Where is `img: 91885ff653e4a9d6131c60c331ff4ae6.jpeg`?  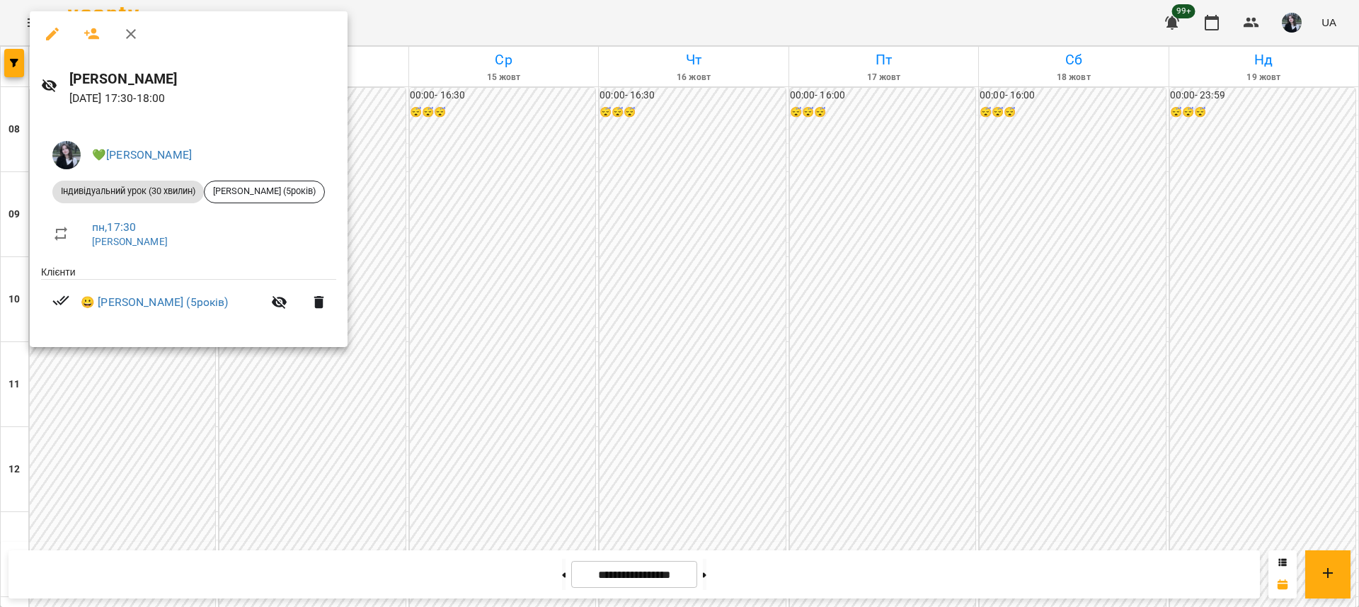 img: 91885ff653e4a9d6131c60c331ff4ae6.jpeg is located at coordinates (67, 155).